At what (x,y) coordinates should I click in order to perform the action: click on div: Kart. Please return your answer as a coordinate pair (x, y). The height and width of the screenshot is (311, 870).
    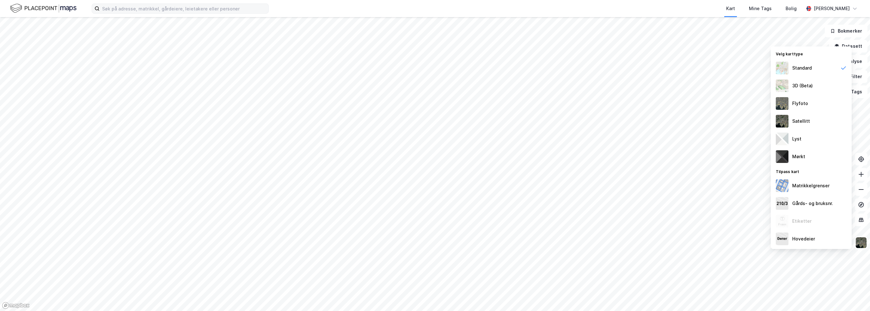
    Looking at the image, I should click on (731, 9).